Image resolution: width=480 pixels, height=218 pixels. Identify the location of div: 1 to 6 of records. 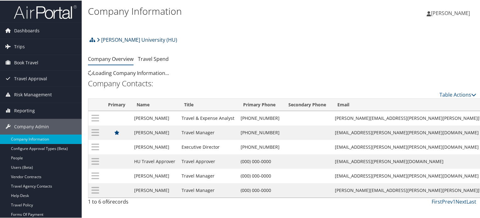
(133, 203).